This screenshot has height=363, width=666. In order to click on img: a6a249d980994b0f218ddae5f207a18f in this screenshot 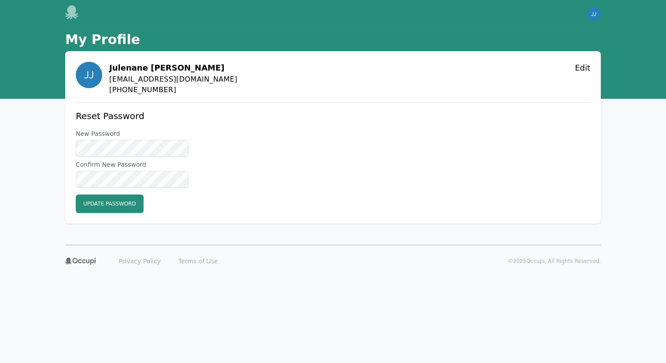, I will do `click(89, 75)`.